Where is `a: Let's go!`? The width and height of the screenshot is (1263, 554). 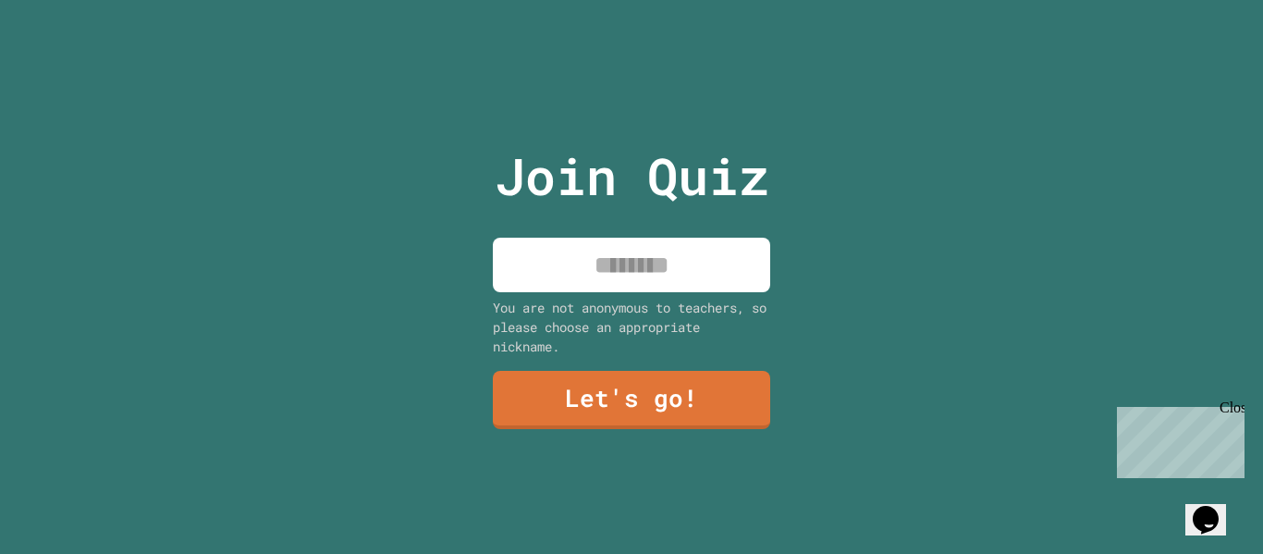 a: Let's go! is located at coordinates (632, 399).